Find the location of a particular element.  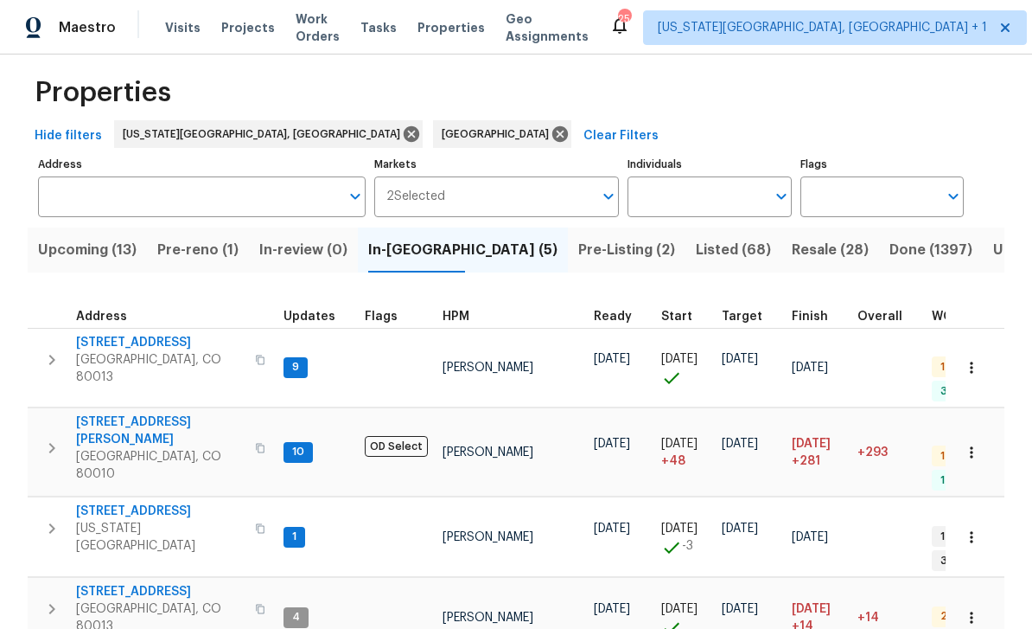

span: 3 Accepted is located at coordinates (971, 560).